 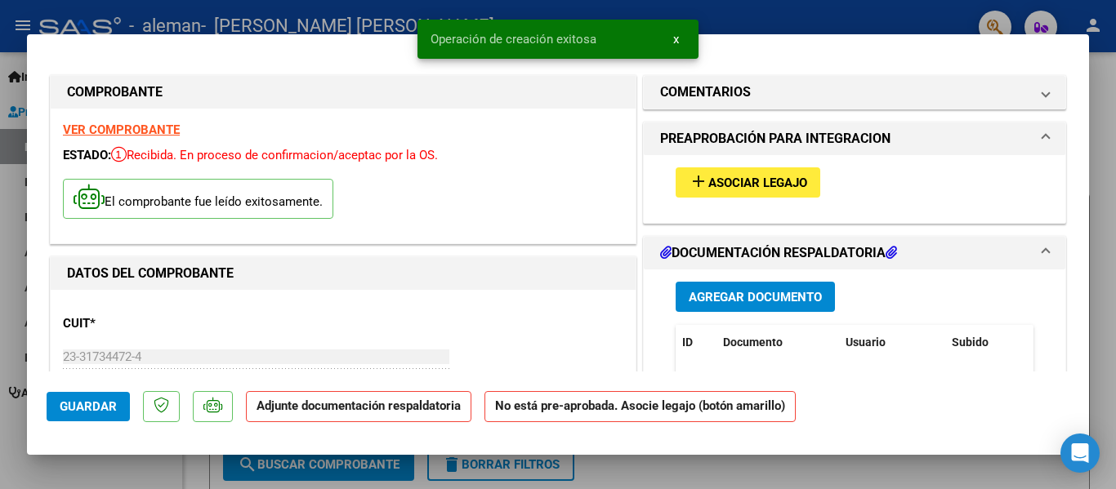 What do you see at coordinates (865, 342) in the screenshot?
I see `span: Usuario` at bounding box center [865, 342].